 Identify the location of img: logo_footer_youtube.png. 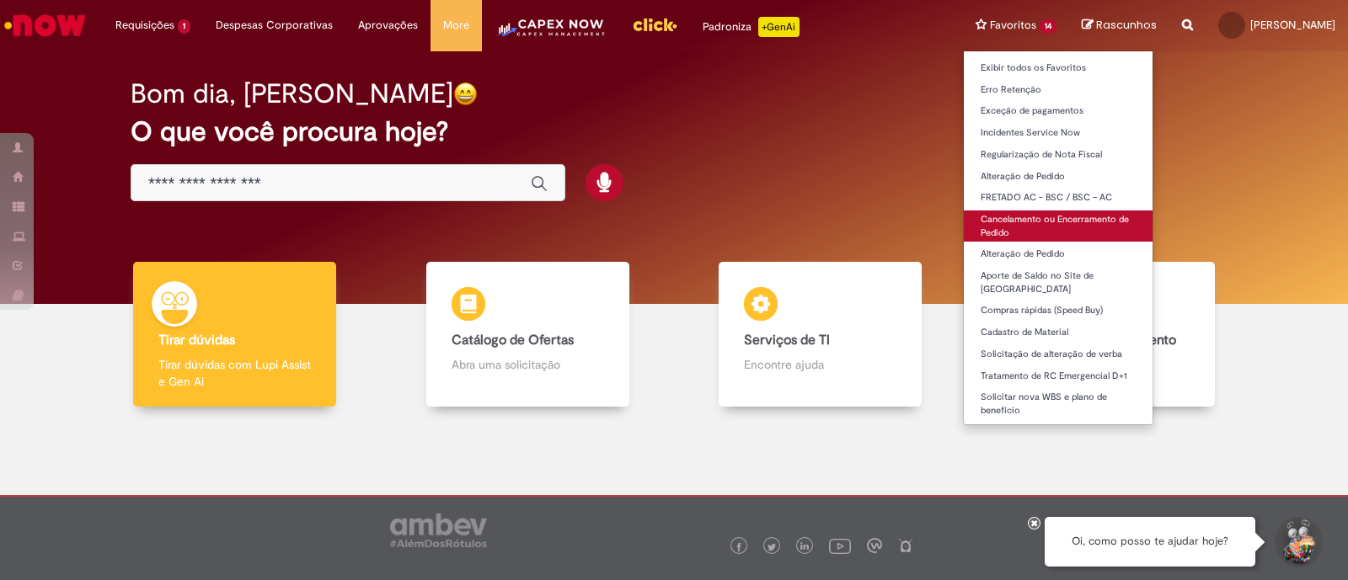
(840, 546).